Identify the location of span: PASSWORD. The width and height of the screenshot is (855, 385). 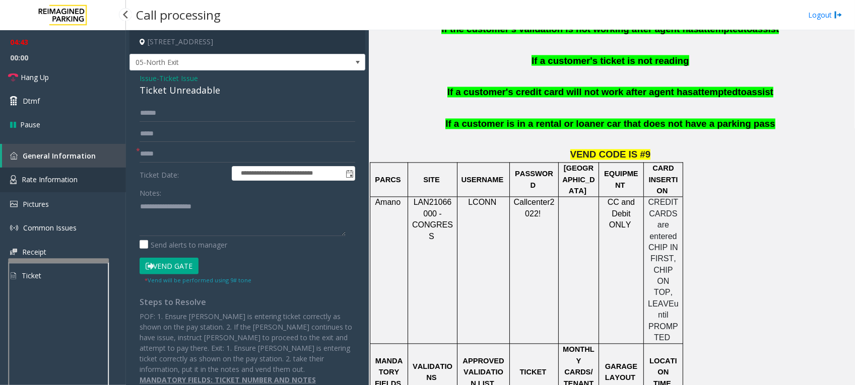
(534, 180).